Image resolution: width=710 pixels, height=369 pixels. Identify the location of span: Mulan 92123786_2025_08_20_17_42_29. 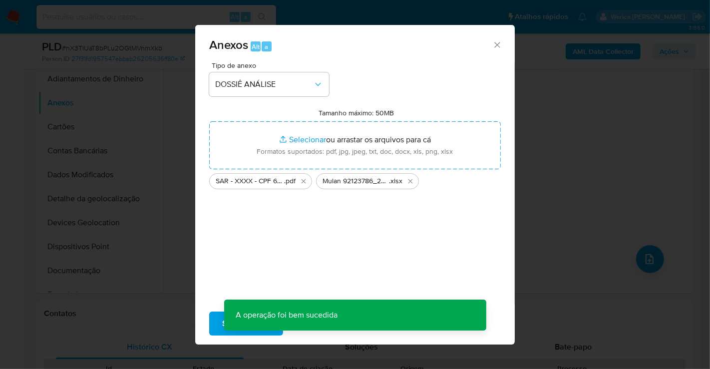
(356, 181).